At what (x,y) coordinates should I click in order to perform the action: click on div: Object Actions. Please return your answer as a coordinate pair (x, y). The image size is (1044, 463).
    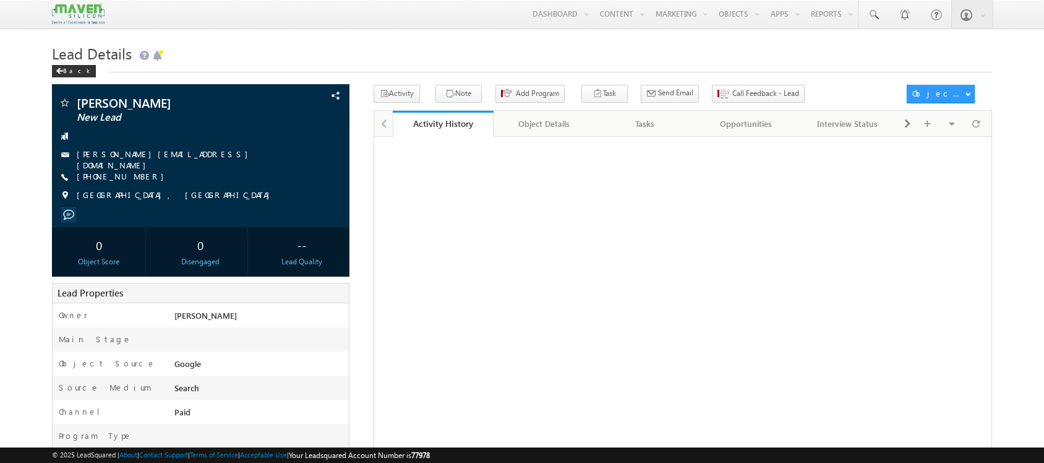
    Looking at the image, I should click on (938, 93).